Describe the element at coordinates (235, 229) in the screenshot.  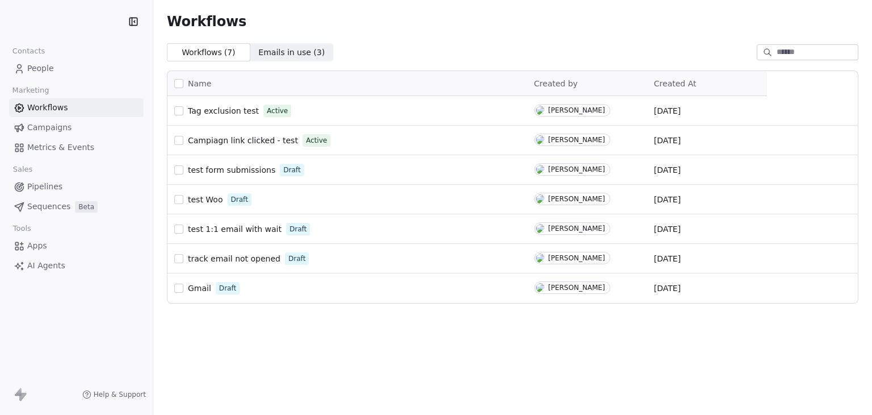
I see `a: test 1:1 email with wait` at that location.